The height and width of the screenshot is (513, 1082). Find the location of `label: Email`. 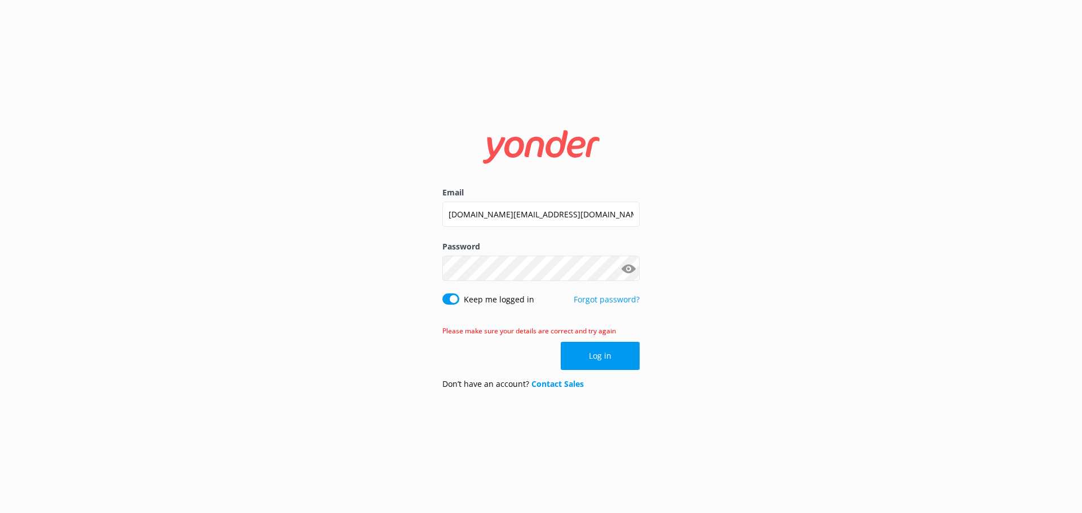

label: Email is located at coordinates (541, 193).